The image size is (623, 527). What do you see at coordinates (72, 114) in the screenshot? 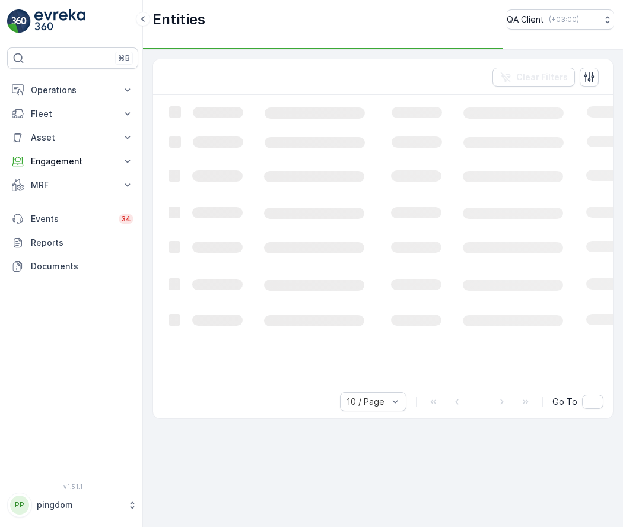
I see `button: Fleet` at bounding box center [72, 114].